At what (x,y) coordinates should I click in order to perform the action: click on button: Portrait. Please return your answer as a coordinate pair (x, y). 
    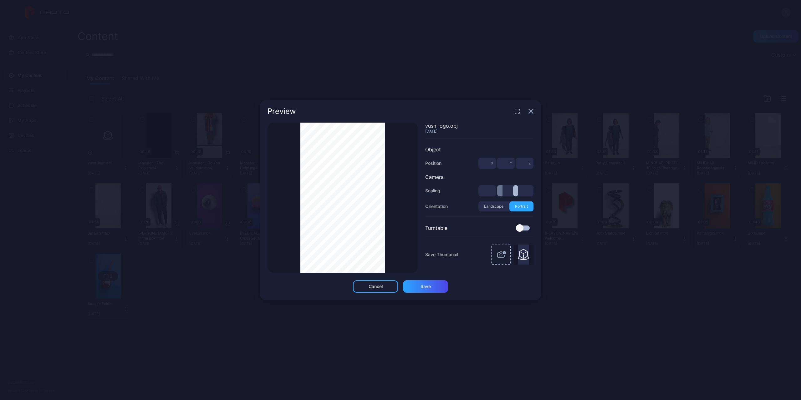
    Looking at the image, I should click on (522, 207).